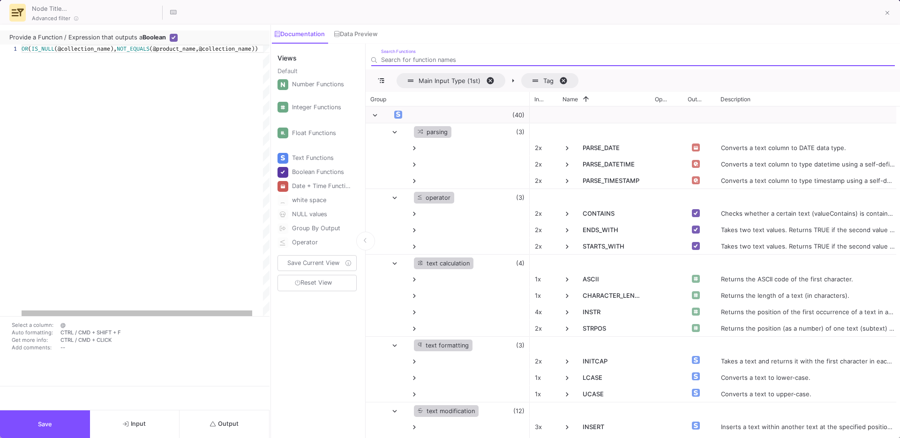 The height and width of the screenshot is (438, 900). What do you see at coordinates (519, 411) in the screenshot?
I see `span: (12)` at bounding box center [519, 411].